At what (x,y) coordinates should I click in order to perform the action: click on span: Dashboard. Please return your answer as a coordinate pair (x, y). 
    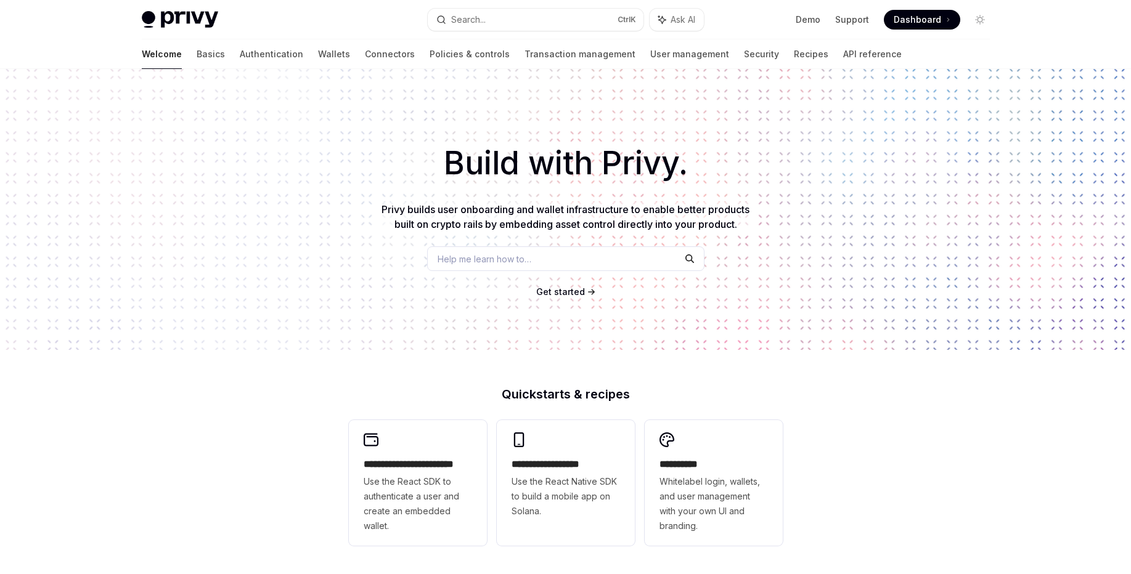
    Looking at the image, I should click on (917, 20).